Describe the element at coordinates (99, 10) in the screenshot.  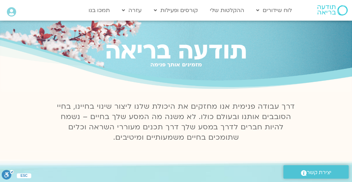
I see `a: תמכו בנו` at that location.